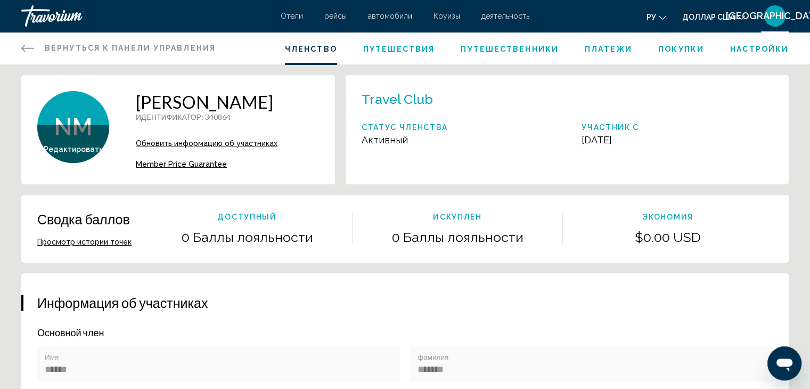 Image resolution: width=810 pixels, height=389 pixels. Describe the element at coordinates (73, 149) in the screenshot. I see `span: Редактировать` at that location.